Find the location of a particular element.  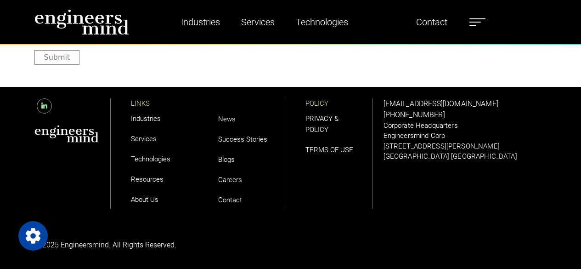

a: Resources is located at coordinates (147, 179).